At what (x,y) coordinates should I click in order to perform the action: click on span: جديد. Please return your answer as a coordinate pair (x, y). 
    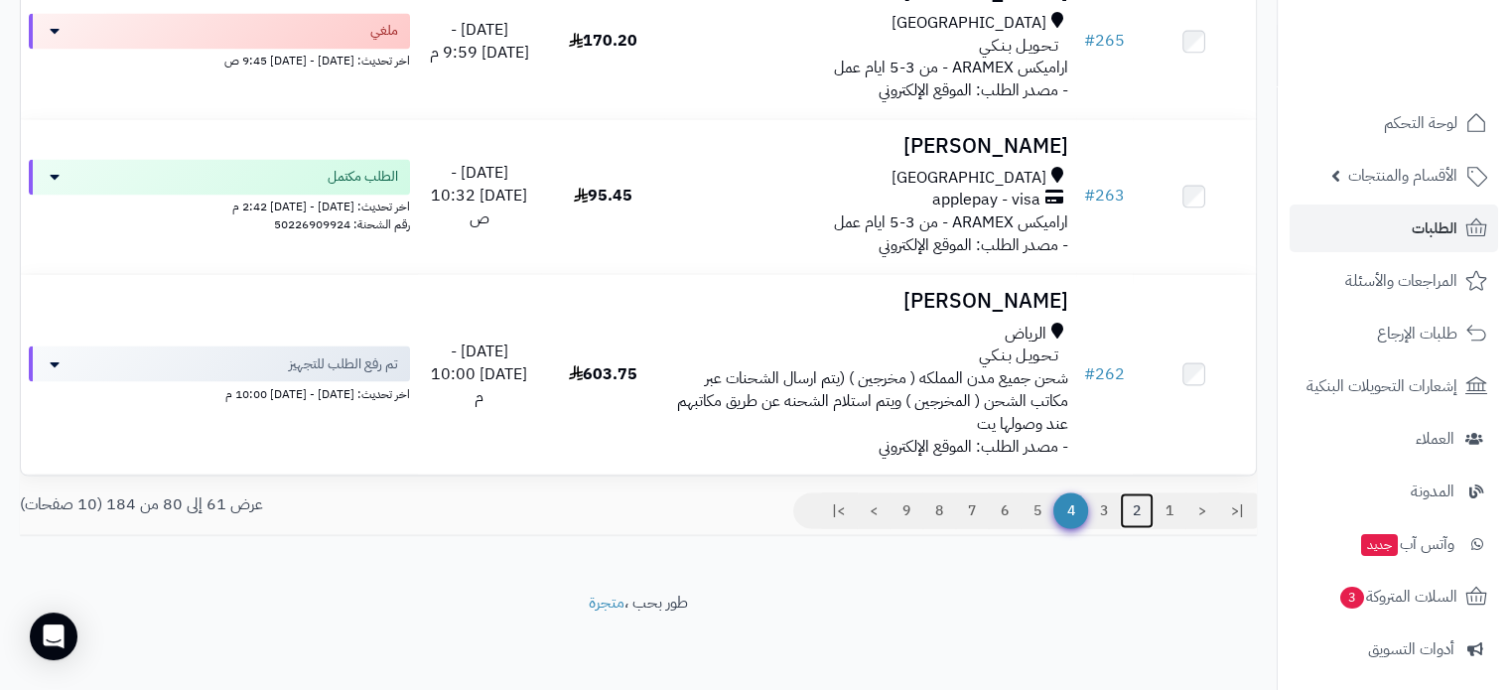
    Looking at the image, I should click on (1379, 545).